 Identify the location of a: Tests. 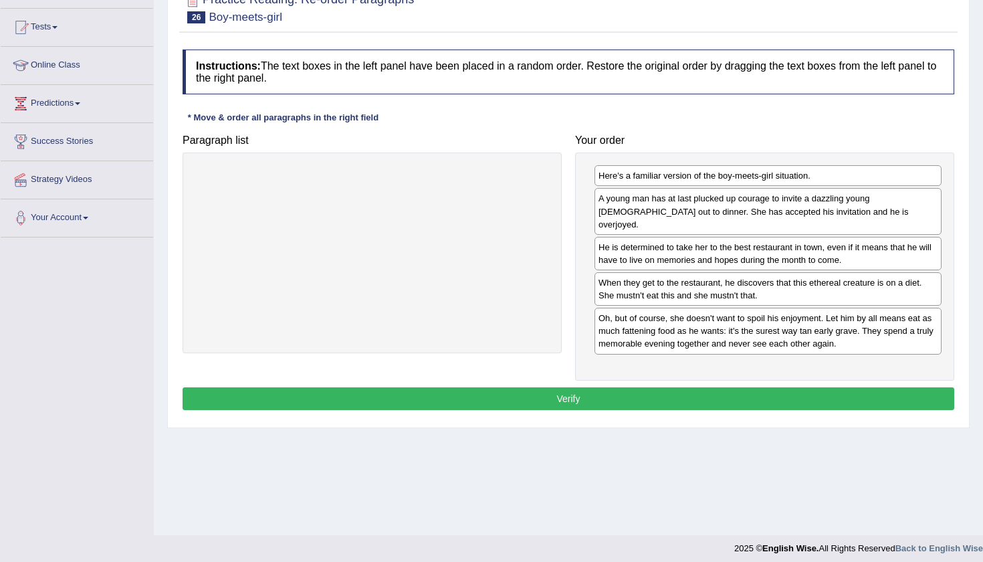
(77, 25).